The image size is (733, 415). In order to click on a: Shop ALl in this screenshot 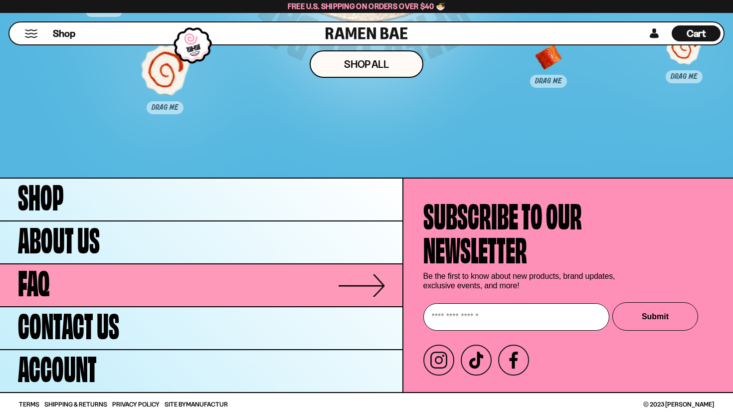, I will do `click(366, 64)`.